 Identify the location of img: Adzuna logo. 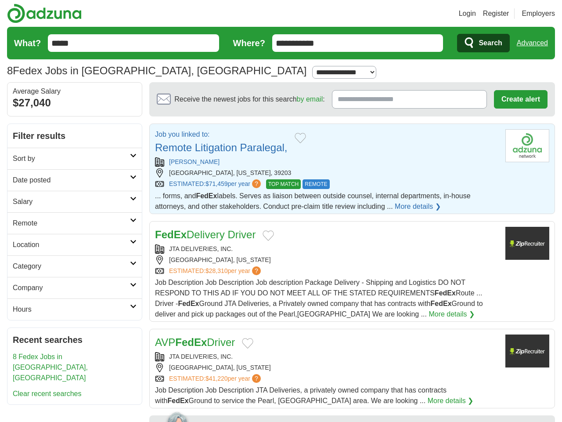
(44, 13).